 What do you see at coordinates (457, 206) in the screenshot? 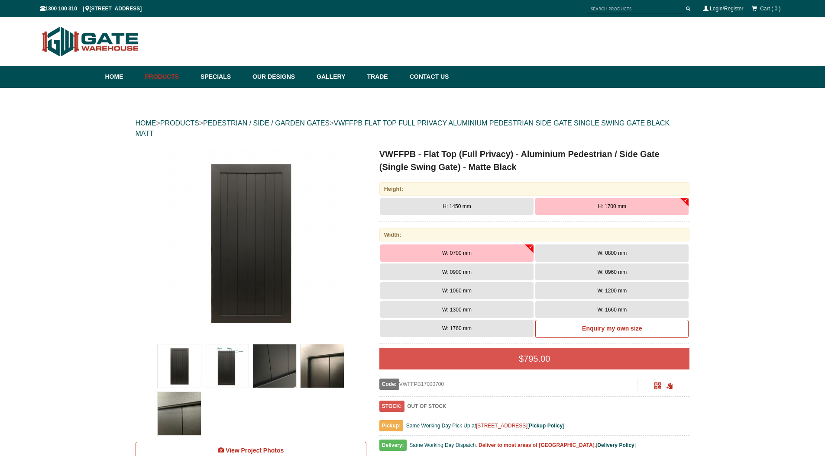
I see `button: H: 1450 mm` at bounding box center [457, 206].